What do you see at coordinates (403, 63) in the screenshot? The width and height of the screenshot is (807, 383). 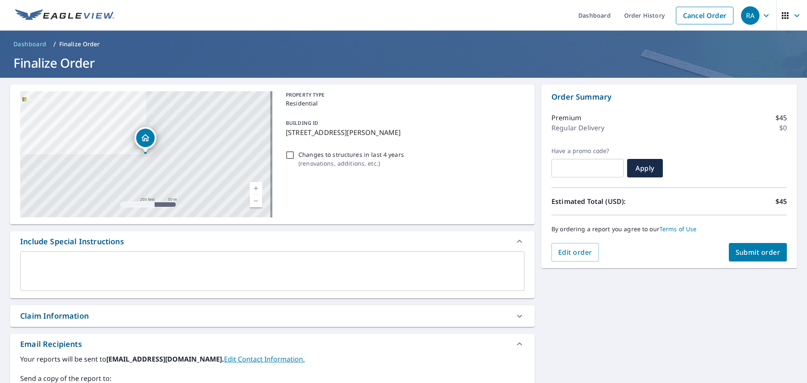 I see `h1: Finalize Order` at bounding box center [403, 63].